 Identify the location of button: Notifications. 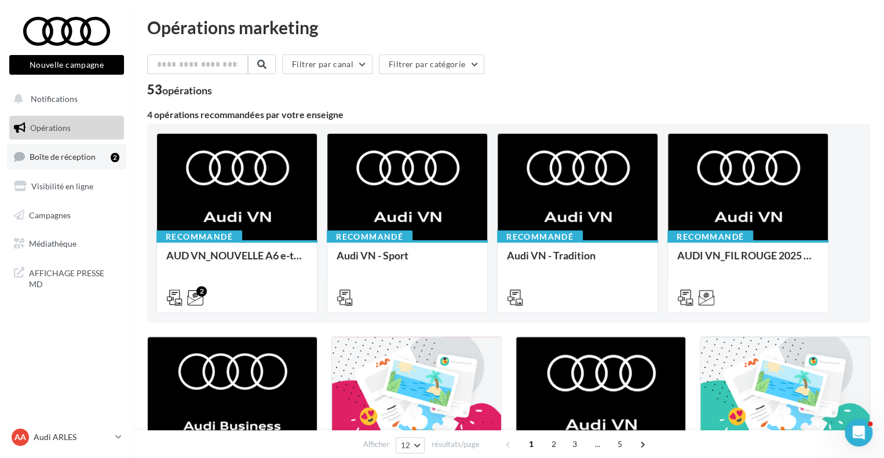
(64, 99).